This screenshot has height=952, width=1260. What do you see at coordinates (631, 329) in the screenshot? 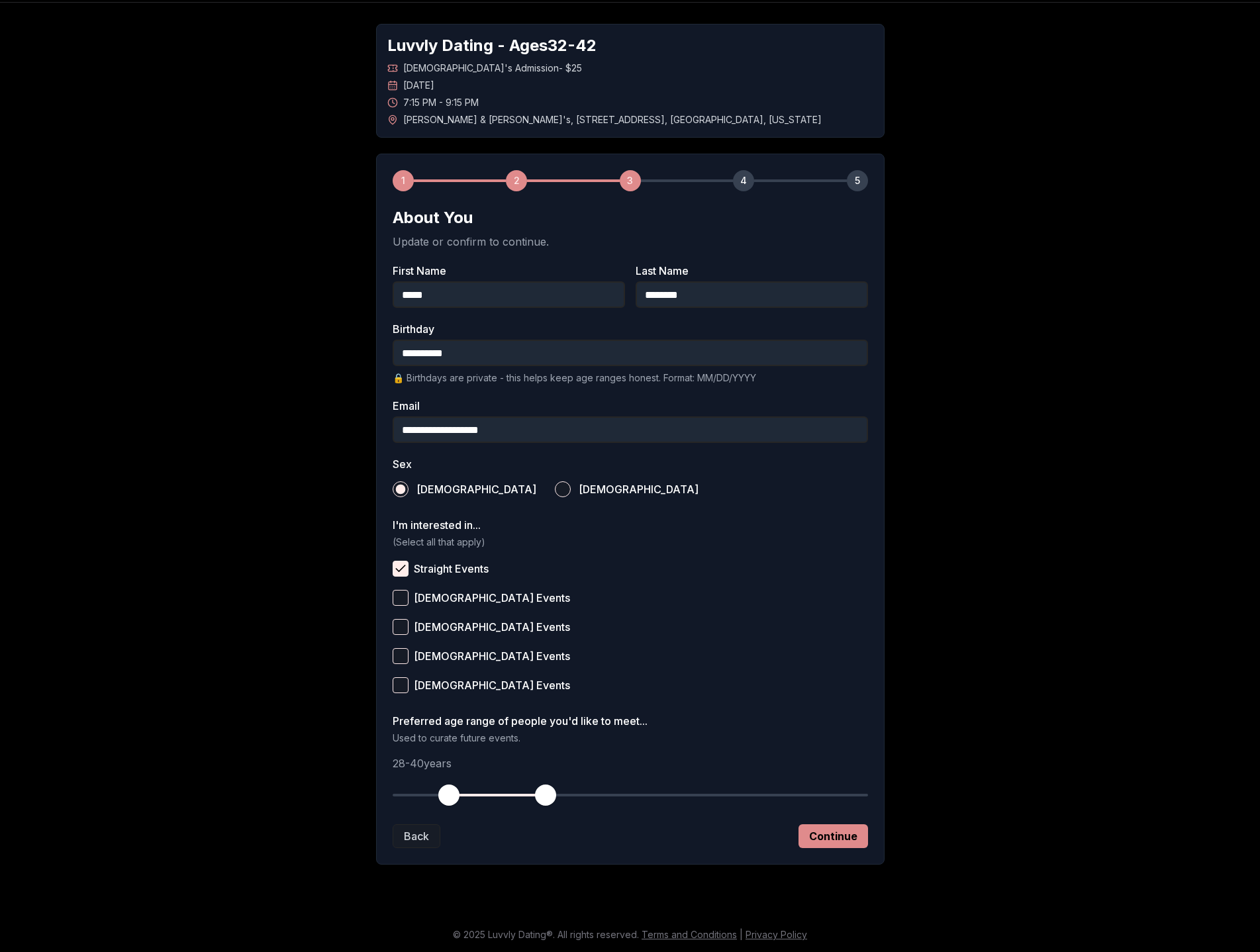
I see `label: Birthday` at bounding box center [631, 329].